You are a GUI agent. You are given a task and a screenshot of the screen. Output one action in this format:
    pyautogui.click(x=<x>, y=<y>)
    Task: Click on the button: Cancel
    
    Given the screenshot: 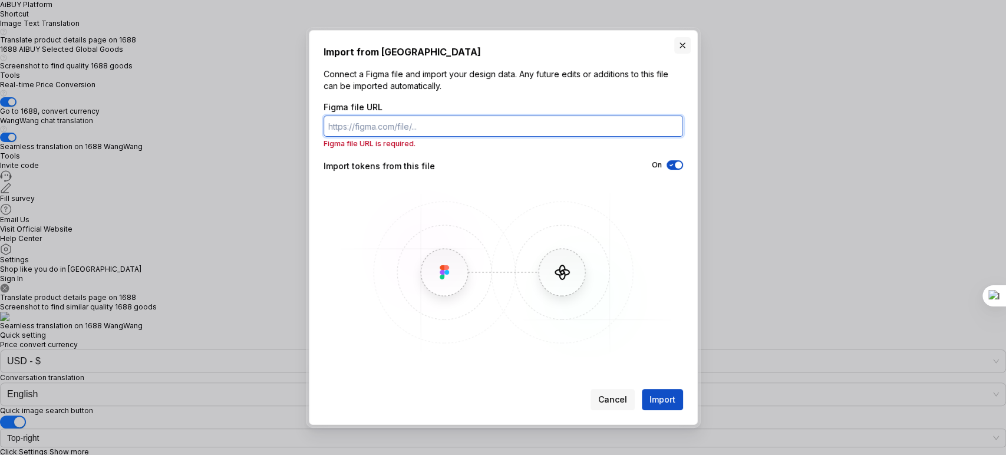 What is the action you would take?
    pyautogui.click(x=613, y=400)
    